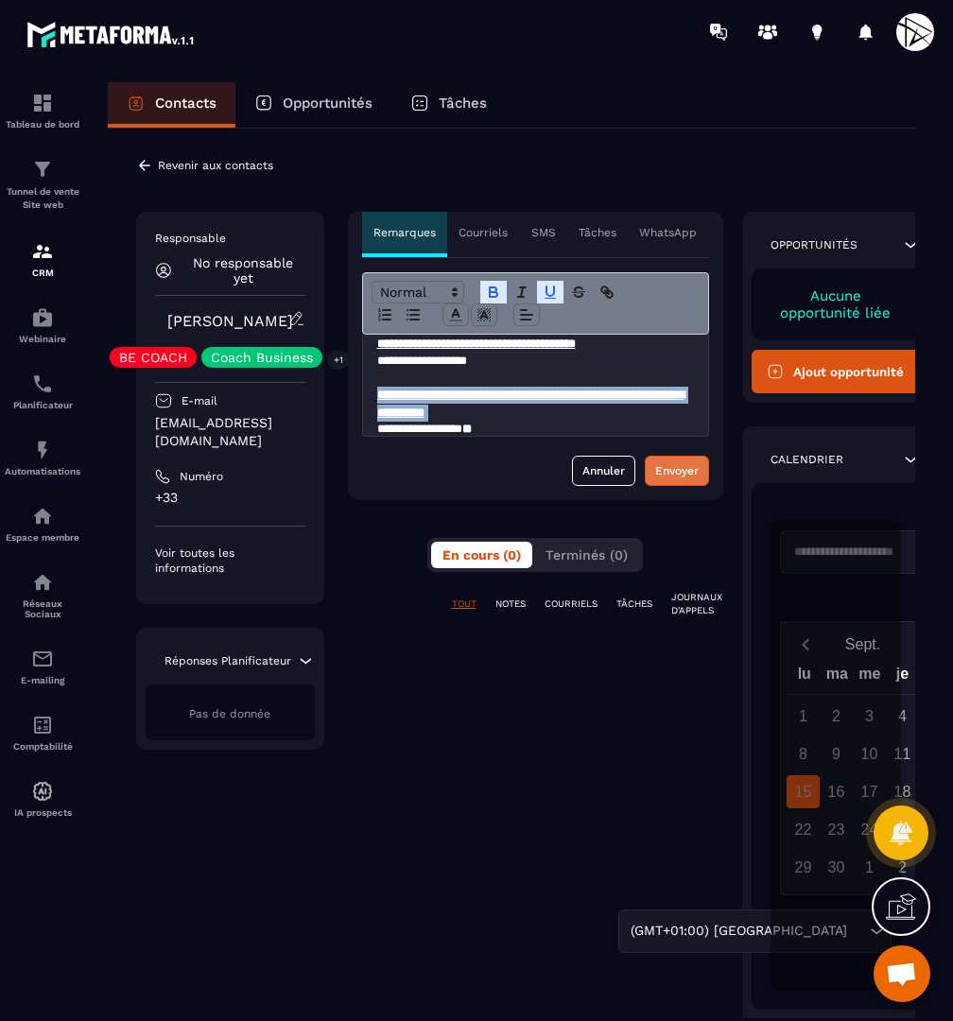 This screenshot has height=1021, width=953. I want to click on p: JOURNAUX D'APPELS, so click(697, 604).